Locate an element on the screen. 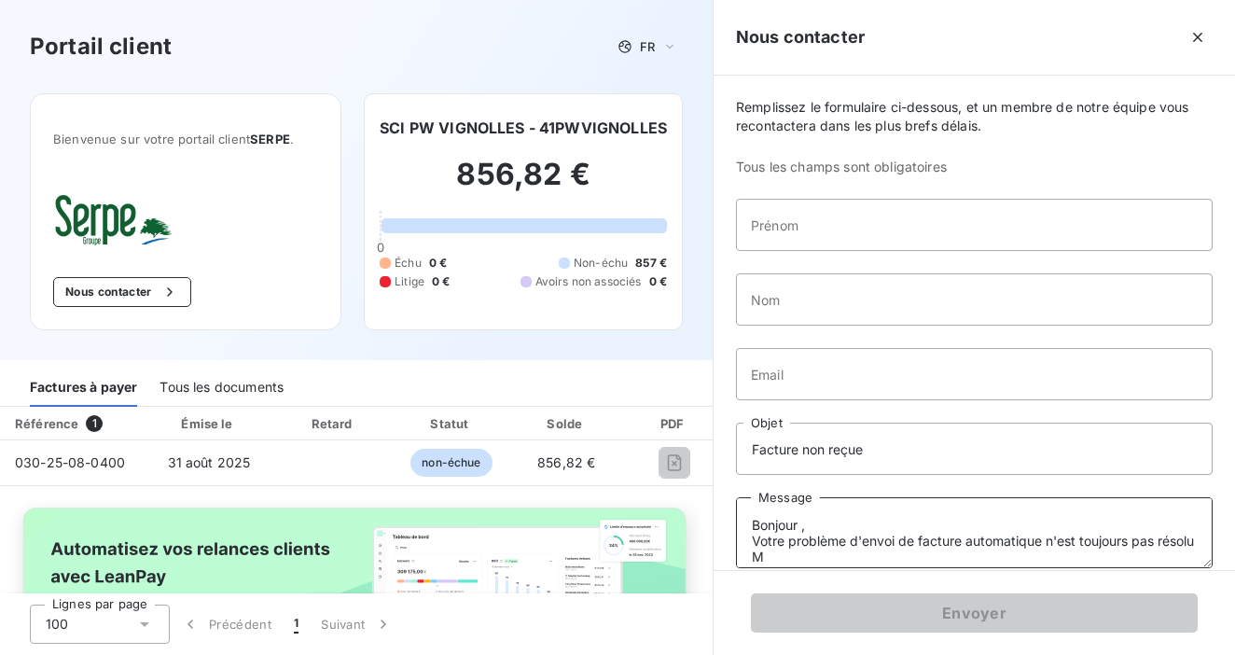  img: Company logo is located at coordinates (113, 219).